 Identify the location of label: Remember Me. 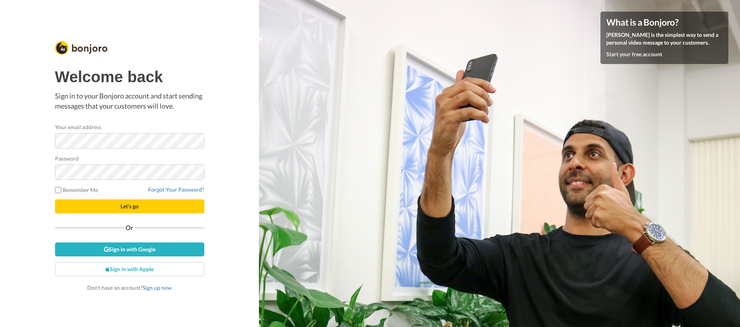
(77, 190).